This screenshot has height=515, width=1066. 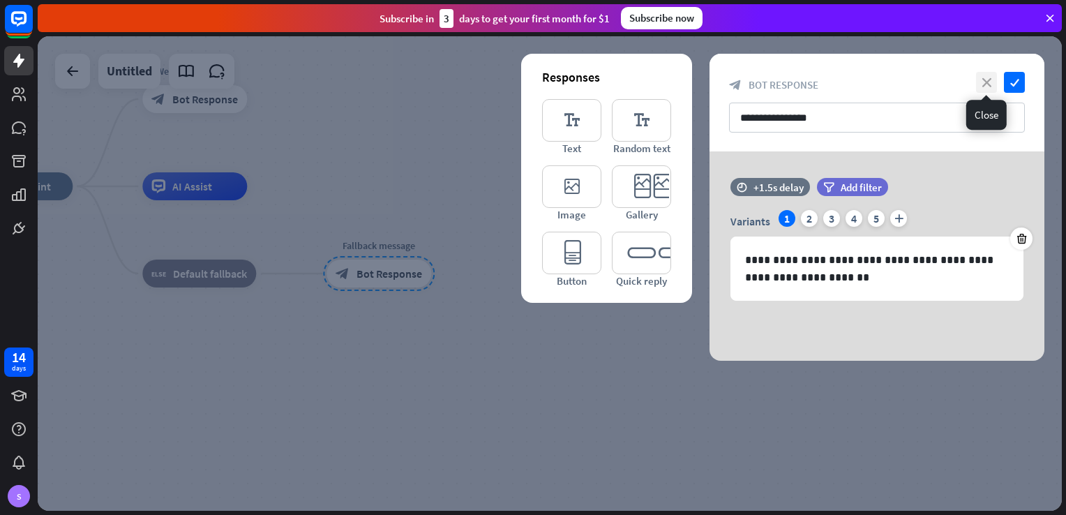 What do you see at coordinates (32, 27) in the screenshot?
I see `button: Open LiveChat chat widget` at bounding box center [32, 27].